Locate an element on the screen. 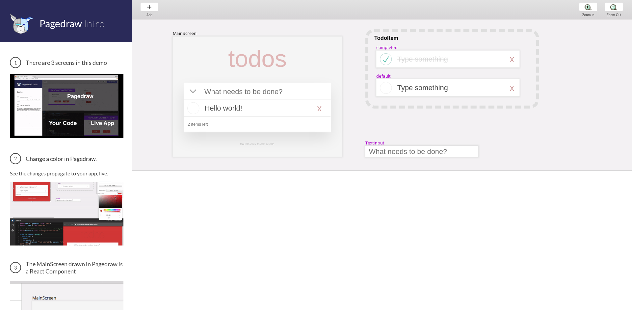 This screenshot has height=310, width=632. img: baseline-add-24px.svg is located at coordinates (149, 7).